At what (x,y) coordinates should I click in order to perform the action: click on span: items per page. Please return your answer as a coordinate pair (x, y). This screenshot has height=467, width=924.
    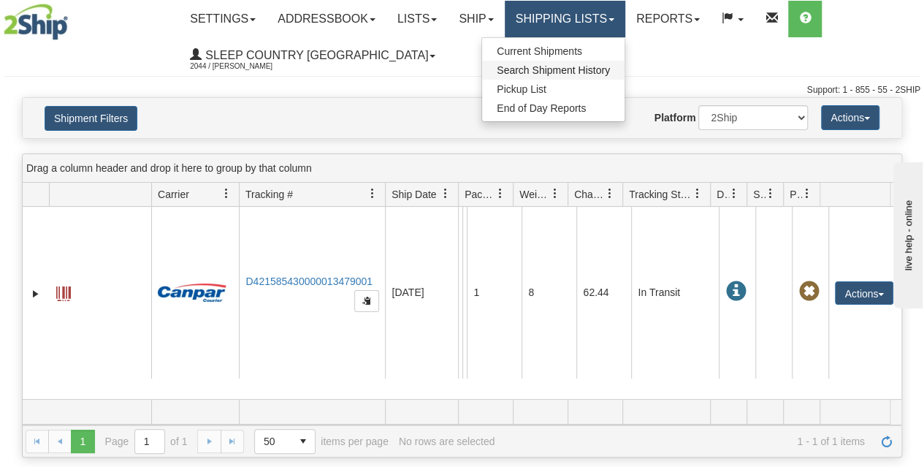
    Looking at the image, I should click on (321, 441).